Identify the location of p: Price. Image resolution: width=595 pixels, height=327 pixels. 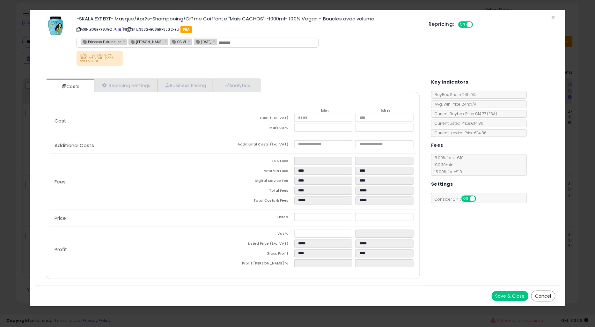
(141, 218).